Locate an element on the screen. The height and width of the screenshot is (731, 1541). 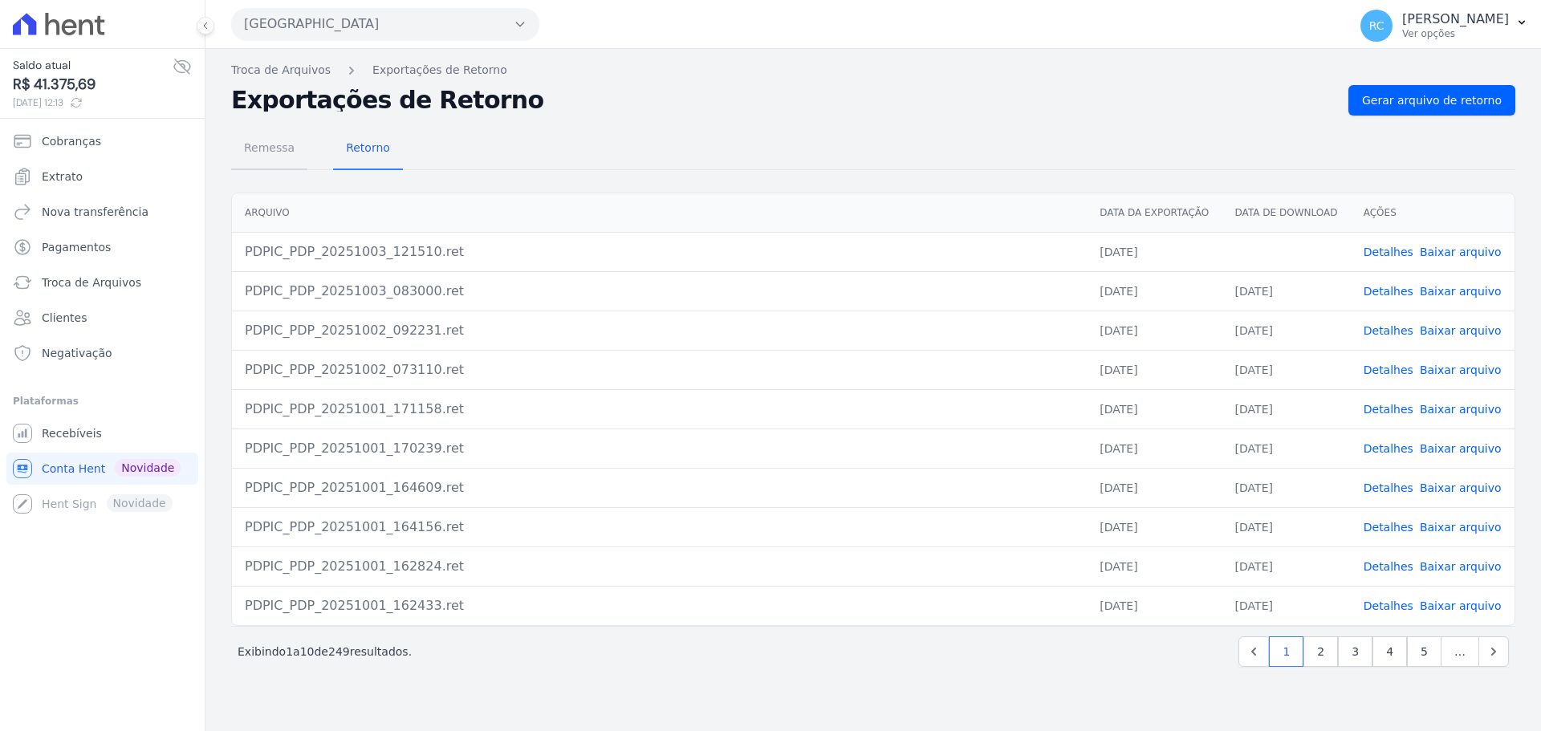
p: Exibindo a de resultados. is located at coordinates (324, 652).